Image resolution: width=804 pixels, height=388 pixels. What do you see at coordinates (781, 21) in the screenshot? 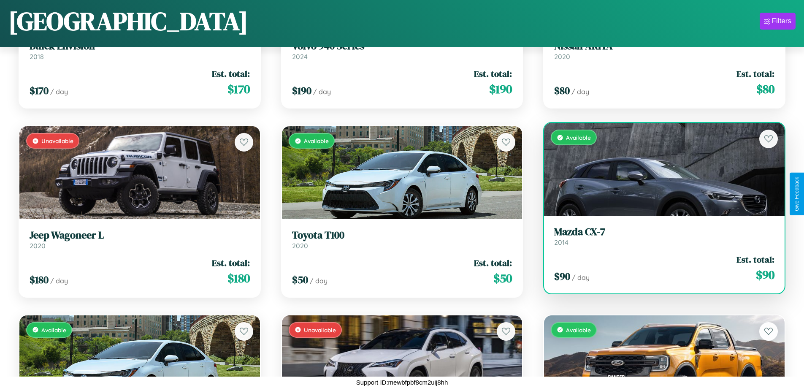
I see `div: Filters` at bounding box center [781, 21].